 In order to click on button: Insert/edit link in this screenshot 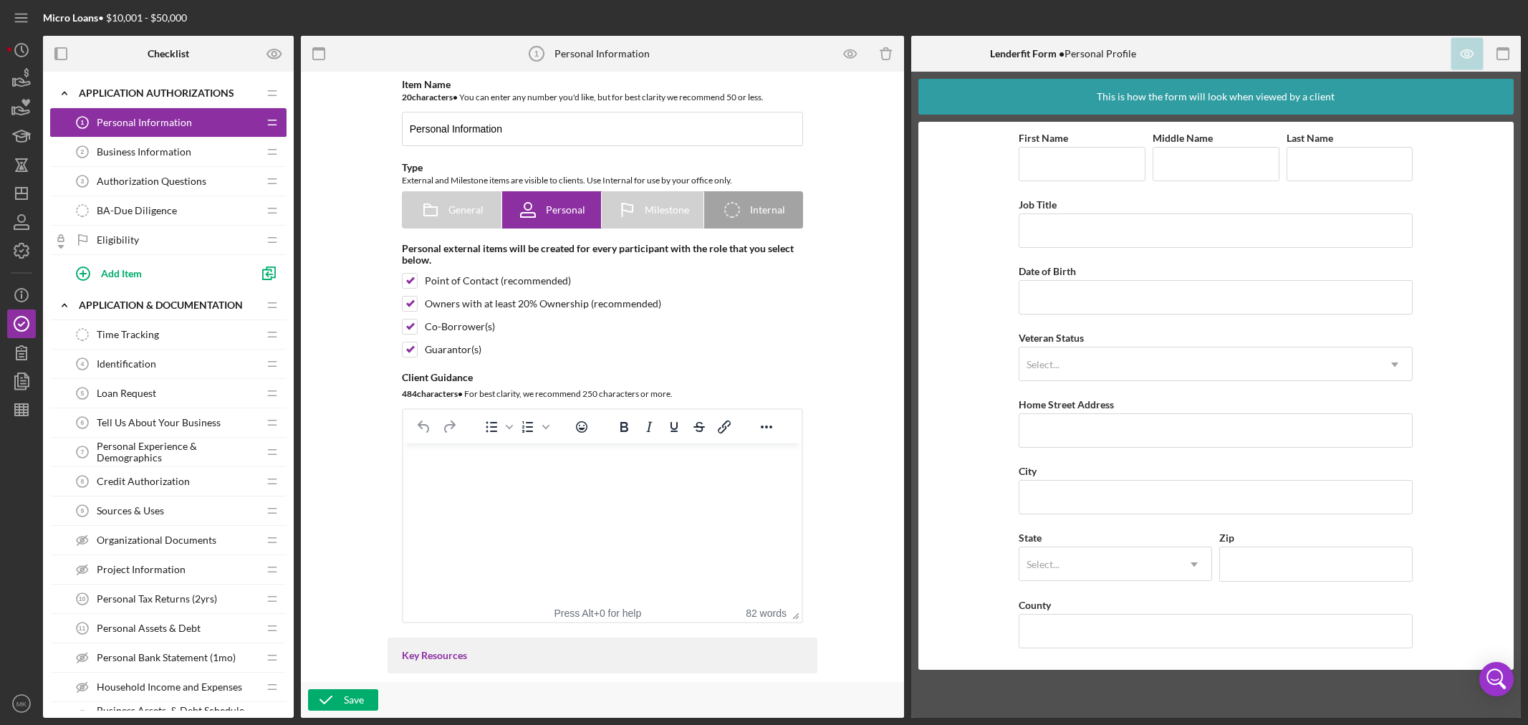, I will do `click(724, 427)`.